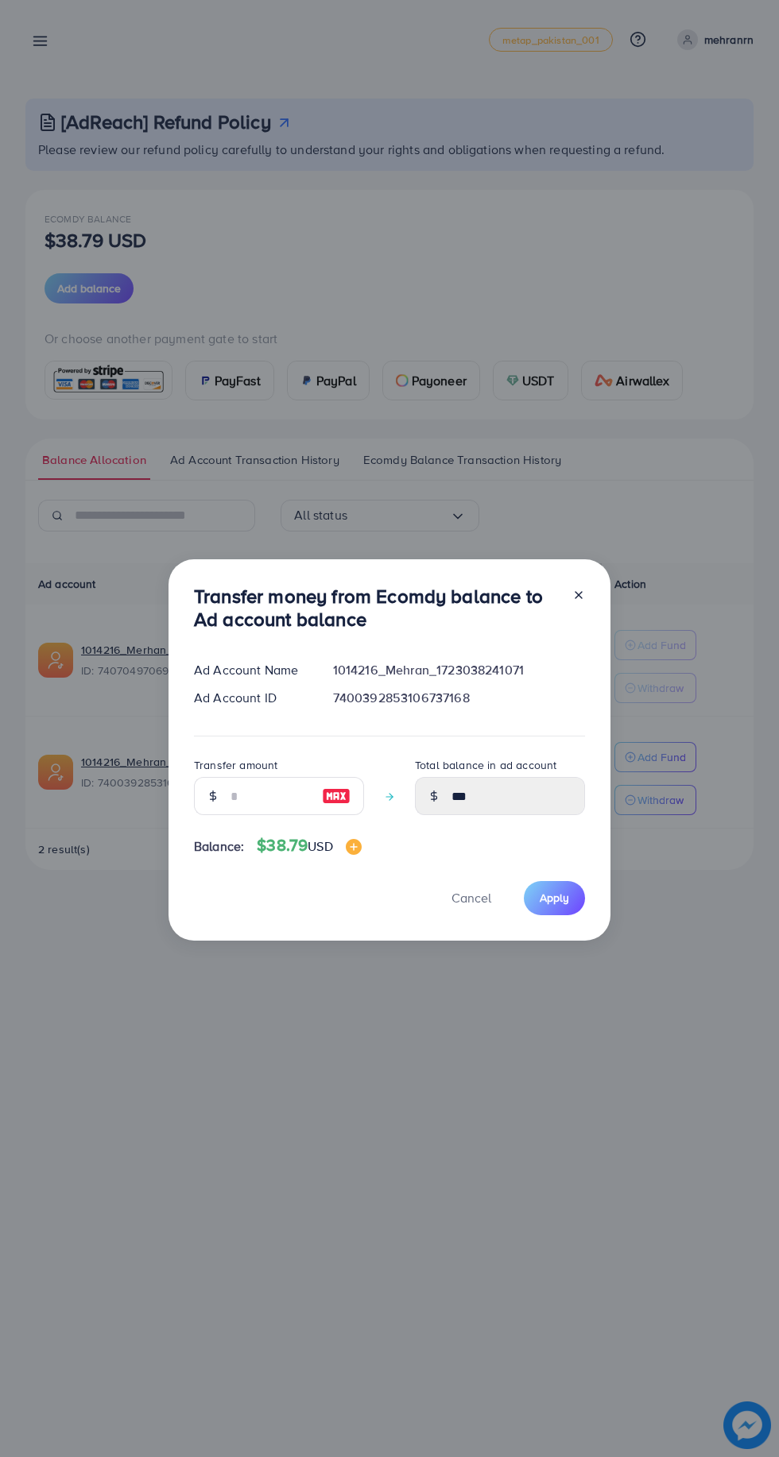 The height and width of the screenshot is (1457, 779). I want to click on label: Transfer amount, so click(235, 765).